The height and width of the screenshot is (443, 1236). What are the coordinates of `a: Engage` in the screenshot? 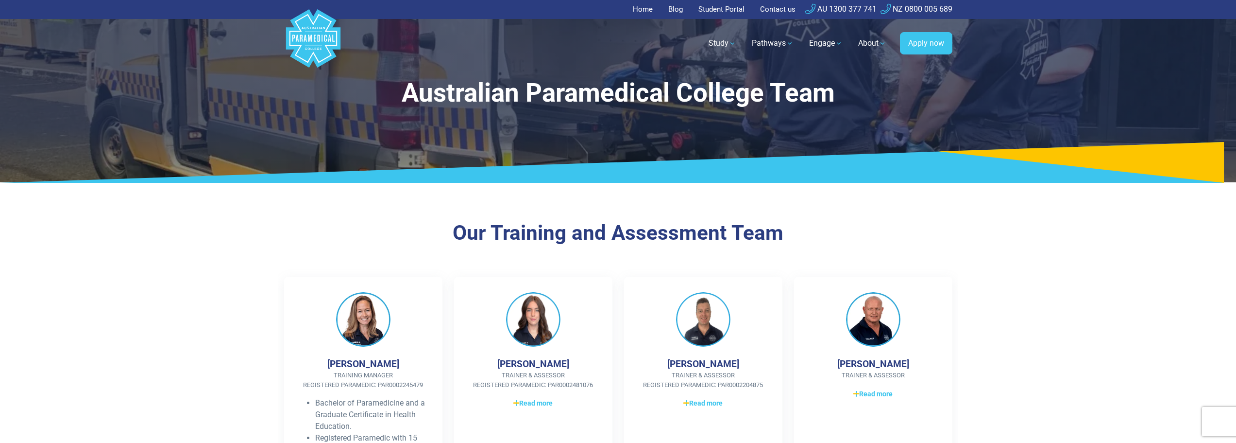 It's located at (826, 43).